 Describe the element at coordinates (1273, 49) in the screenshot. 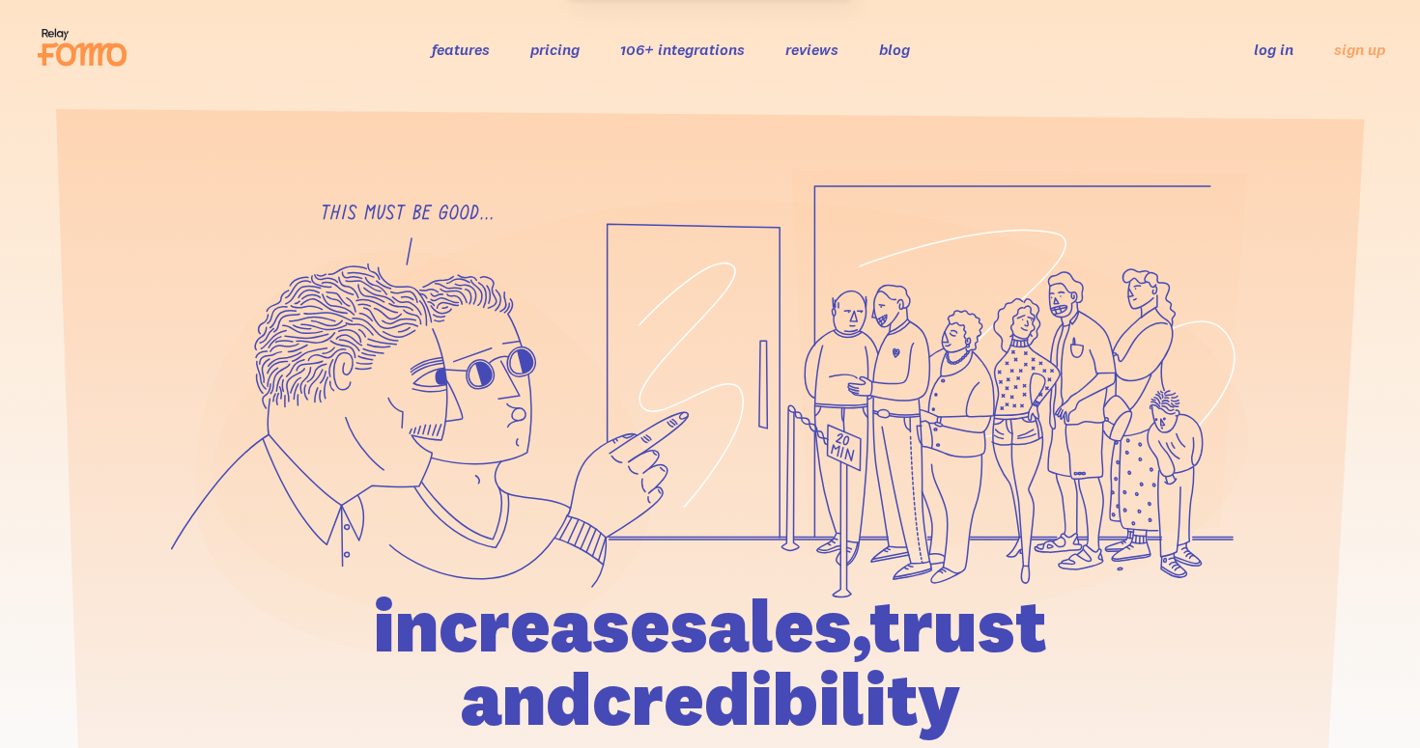

I see `a: log in` at that location.